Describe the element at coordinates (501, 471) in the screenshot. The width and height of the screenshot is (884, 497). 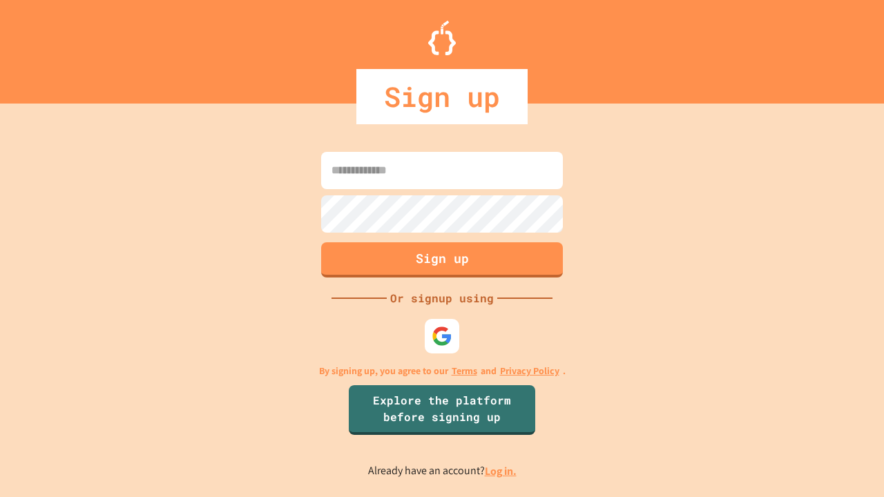
I see `a: Log in.` at that location.